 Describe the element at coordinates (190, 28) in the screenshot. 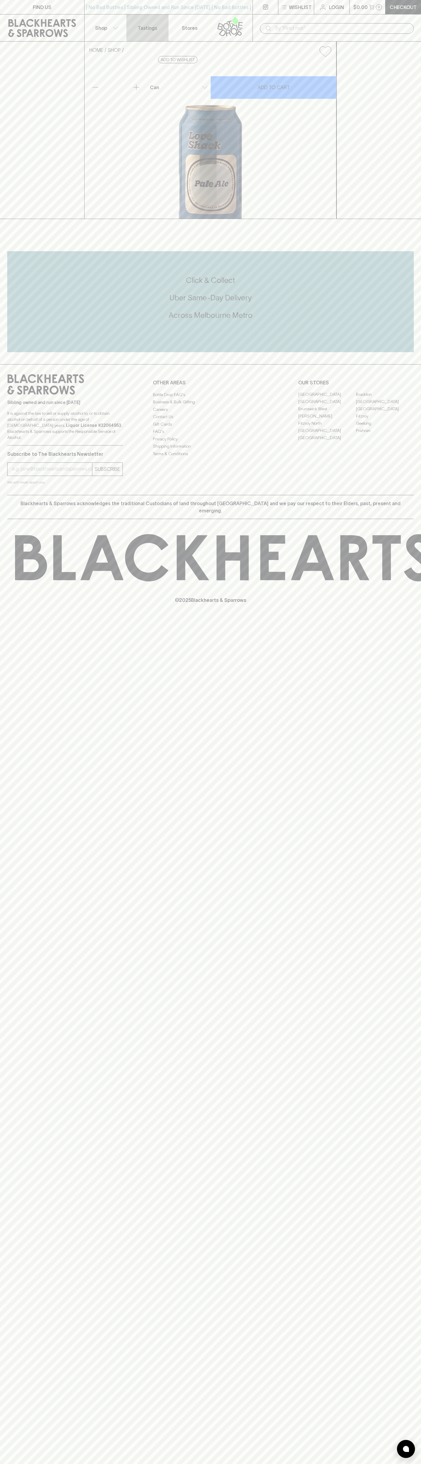

I see `p: Stores` at that location.